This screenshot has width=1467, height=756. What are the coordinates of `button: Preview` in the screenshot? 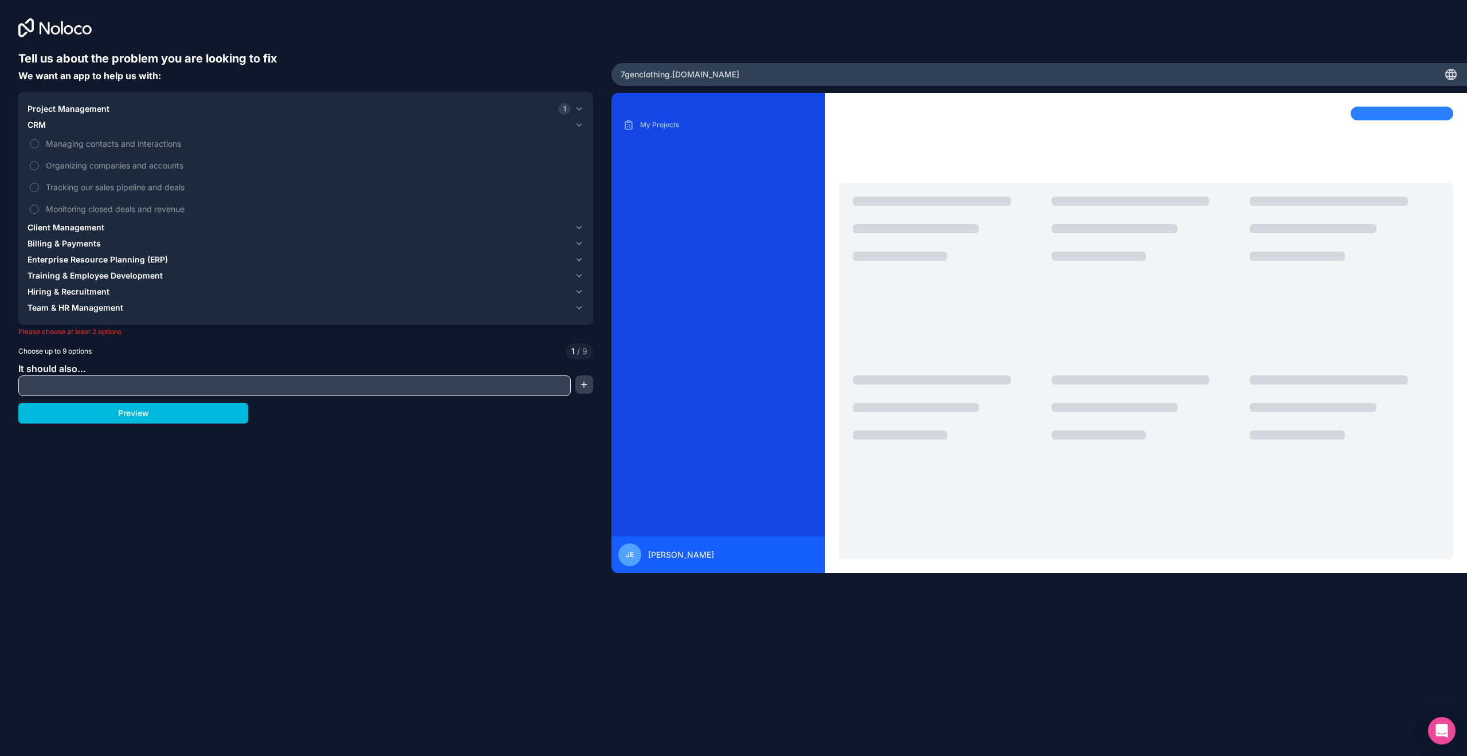 It's located at (133, 413).